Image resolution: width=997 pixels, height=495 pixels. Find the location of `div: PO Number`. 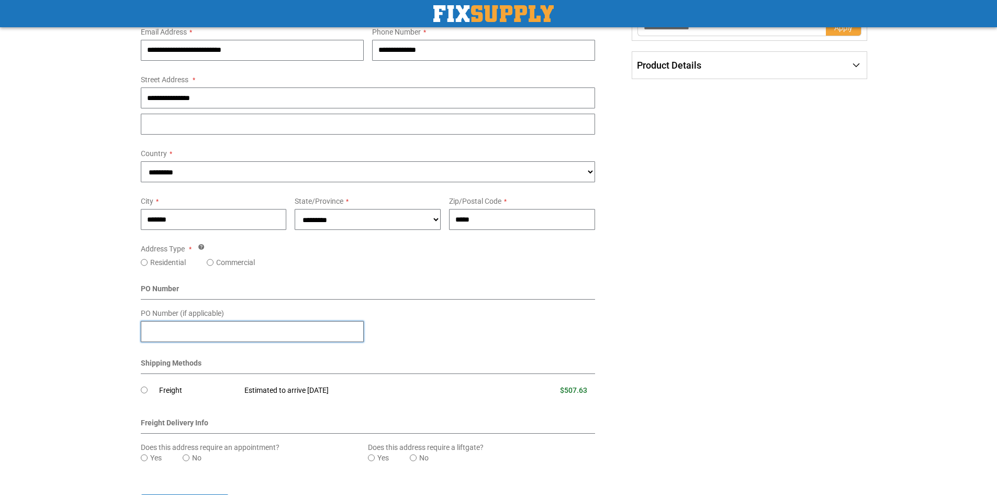

div: PO Number is located at coordinates (368, 291).